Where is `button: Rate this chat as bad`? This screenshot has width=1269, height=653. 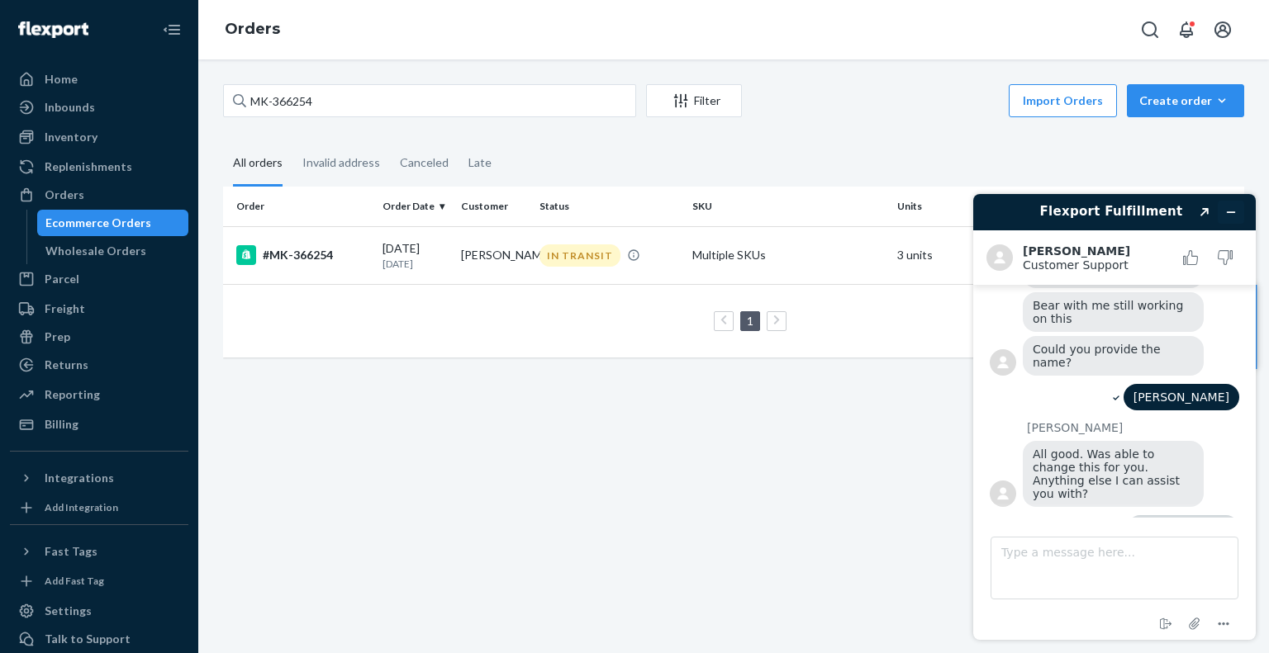
button: Rate this chat as bad is located at coordinates (265, 77).